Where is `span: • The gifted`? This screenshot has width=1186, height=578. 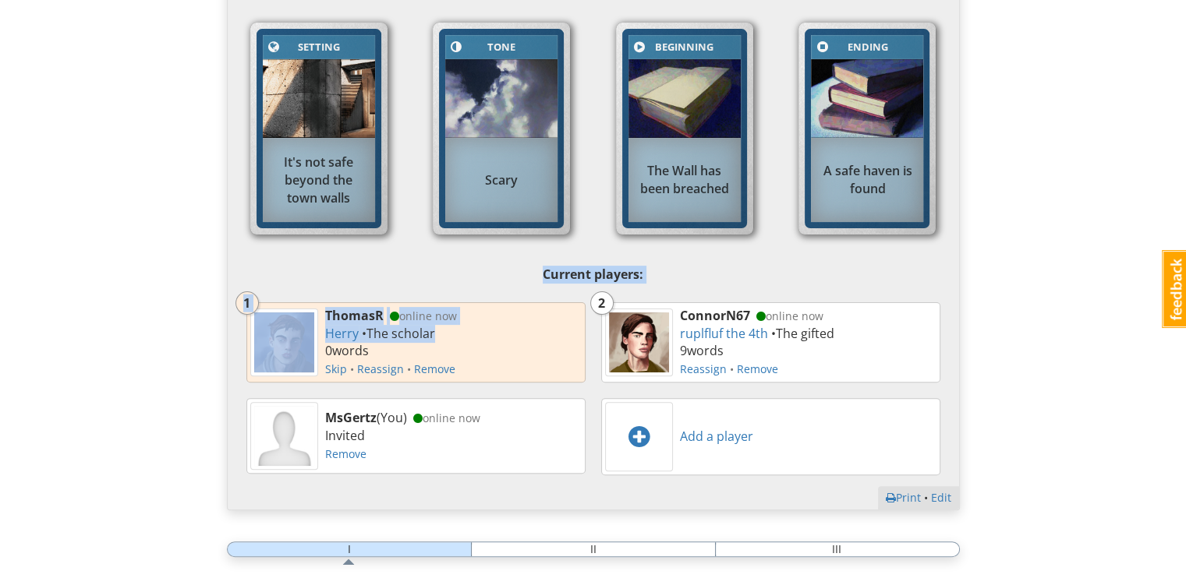
span: • The gifted is located at coordinates (801, 334).